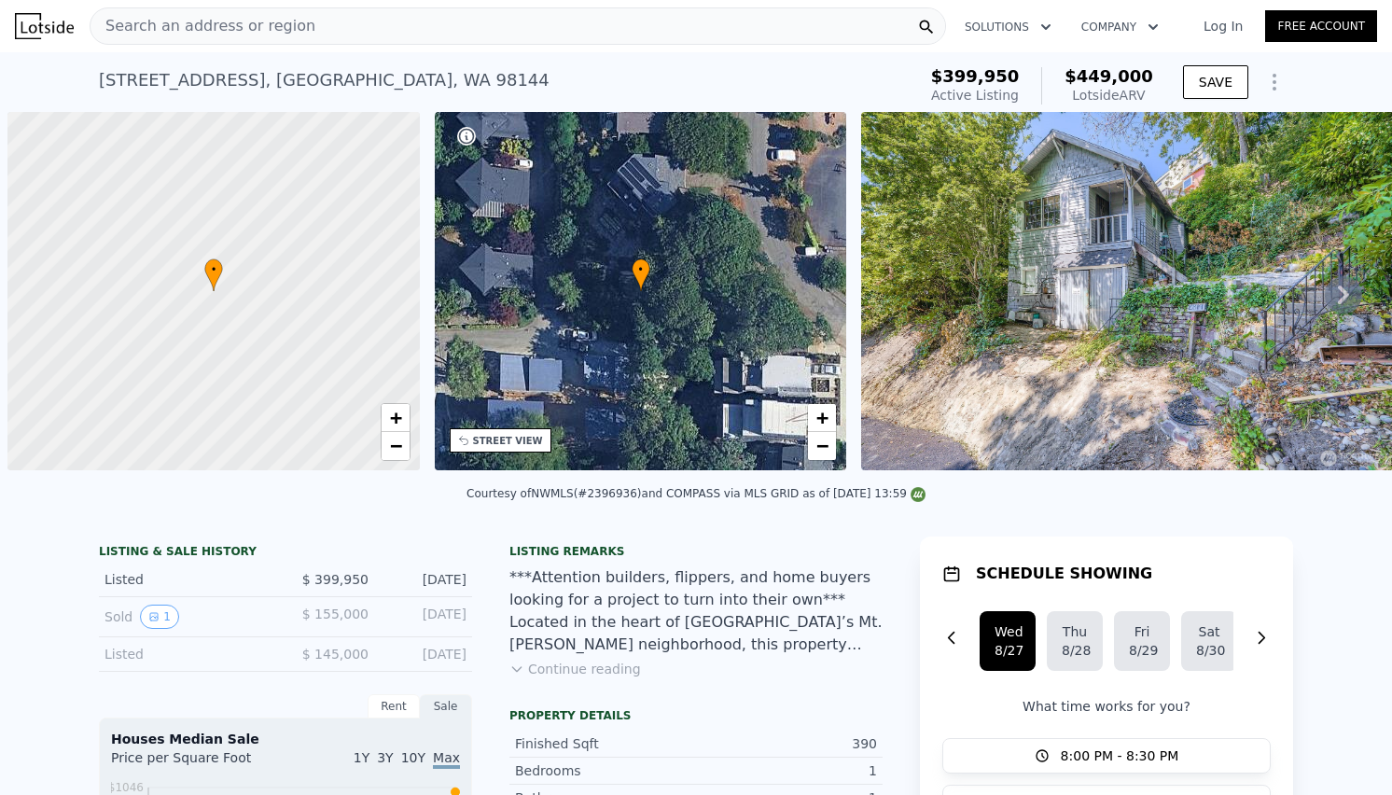  Describe the element at coordinates (1075, 641) in the screenshot. I see `button: Thu8/28` at that location.